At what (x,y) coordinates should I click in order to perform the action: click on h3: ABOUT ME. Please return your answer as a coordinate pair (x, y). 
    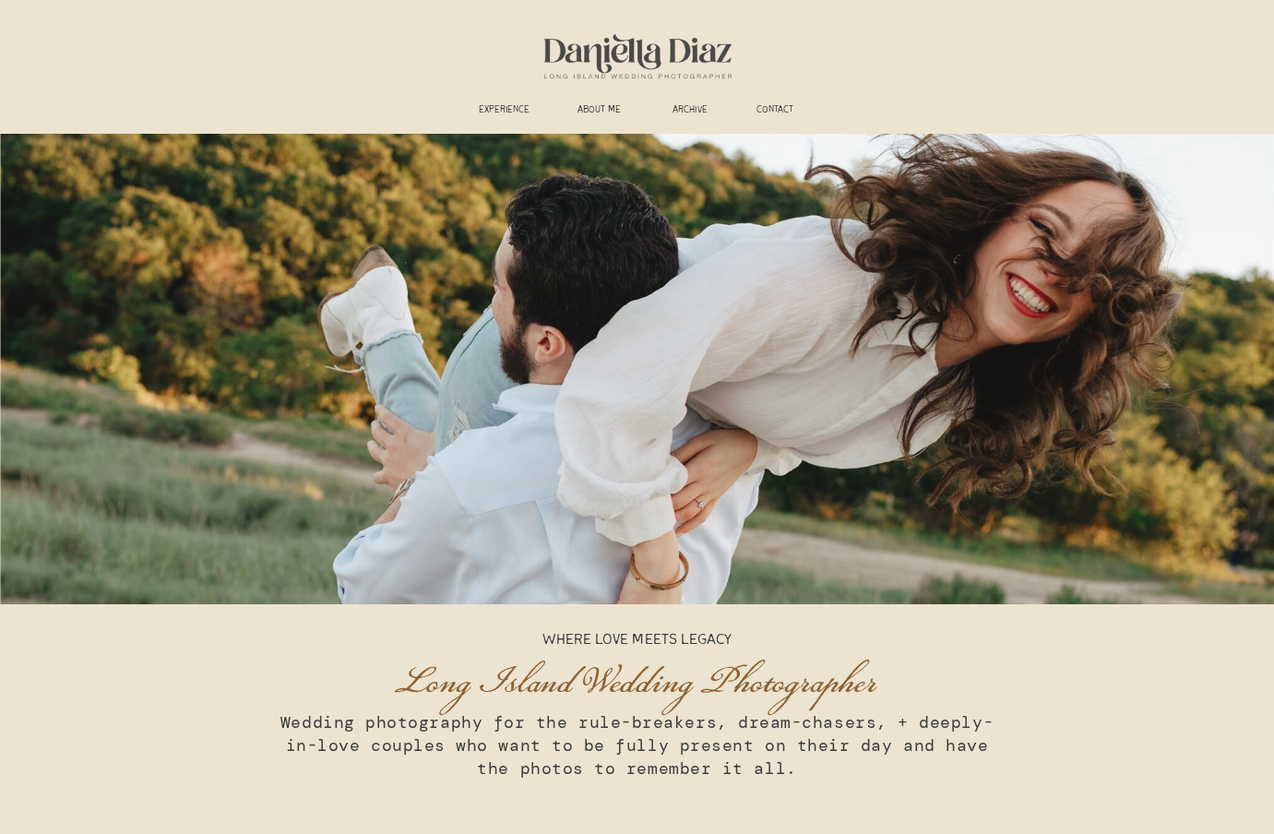
    Looking at the image, I should click on (600, 111).